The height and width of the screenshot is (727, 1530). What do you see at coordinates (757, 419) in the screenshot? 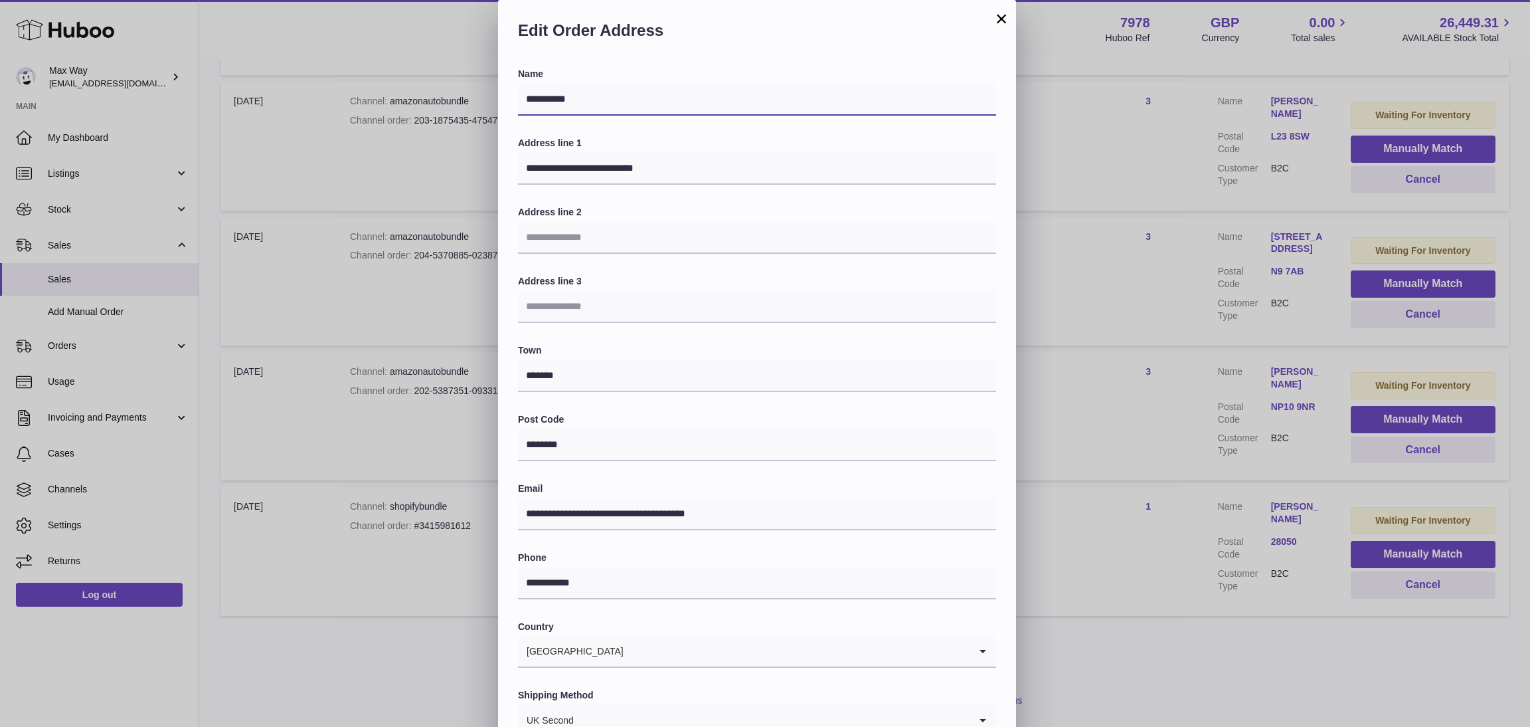
I see `label: Post Code` at bounding box center [757, 419].